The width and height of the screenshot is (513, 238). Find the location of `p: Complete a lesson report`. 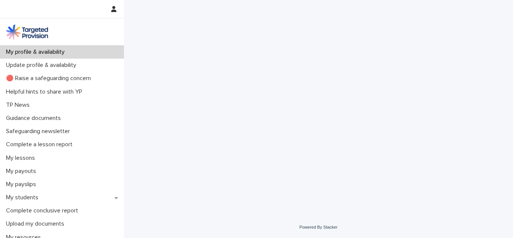

p: Complete a lesson report is located at coordinates (41, 144).